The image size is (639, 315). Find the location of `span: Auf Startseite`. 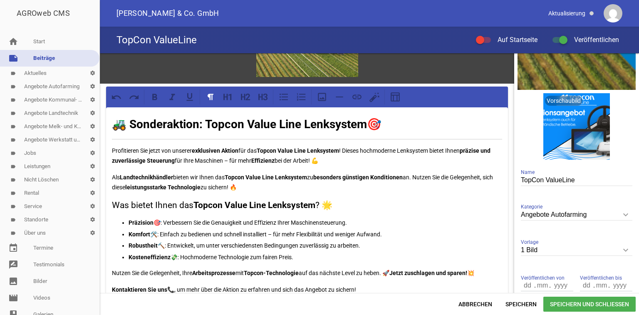

span: Auf Startseite is located at coordinates (513, 40).